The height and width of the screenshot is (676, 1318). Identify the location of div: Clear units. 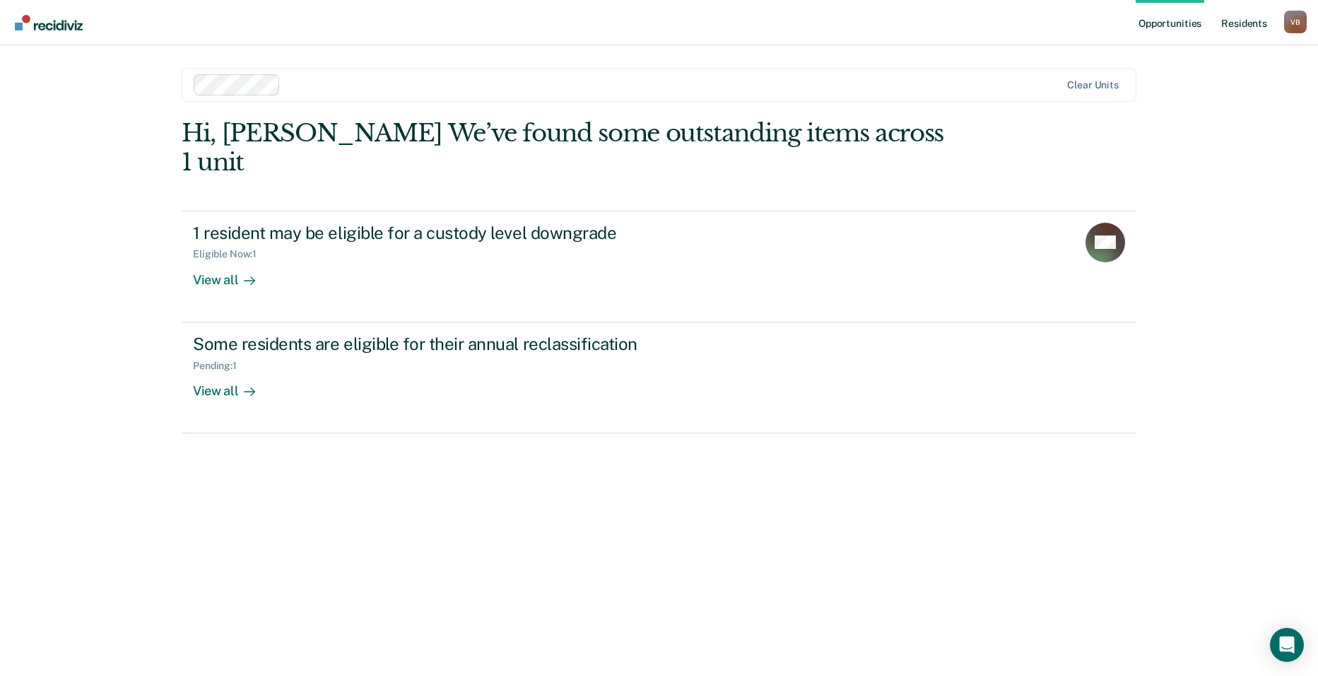
(1093, 85).